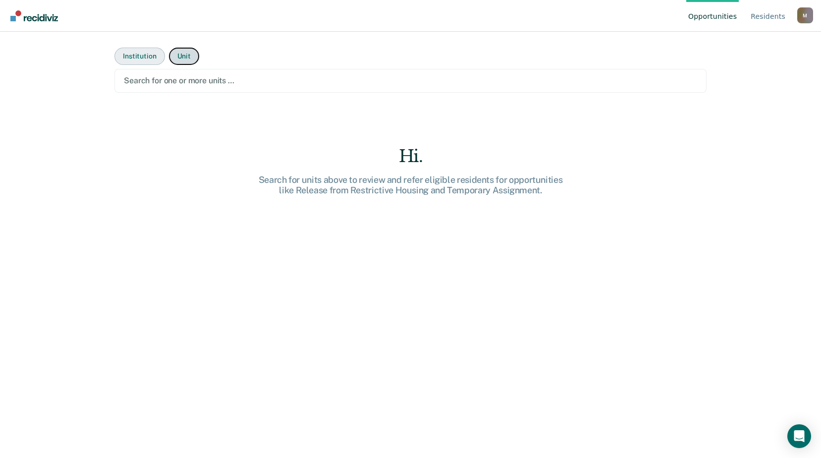 This screenshot has width=821, height=458. Describe the element at coordinates (139, 56) in the screenshot. I see `button: Institution` at that location.